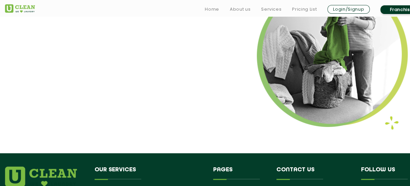  What do you see at coordinates (348, 9) in the screenshot?
I see `a: Login/Signup` at bounding box center [348, 9].